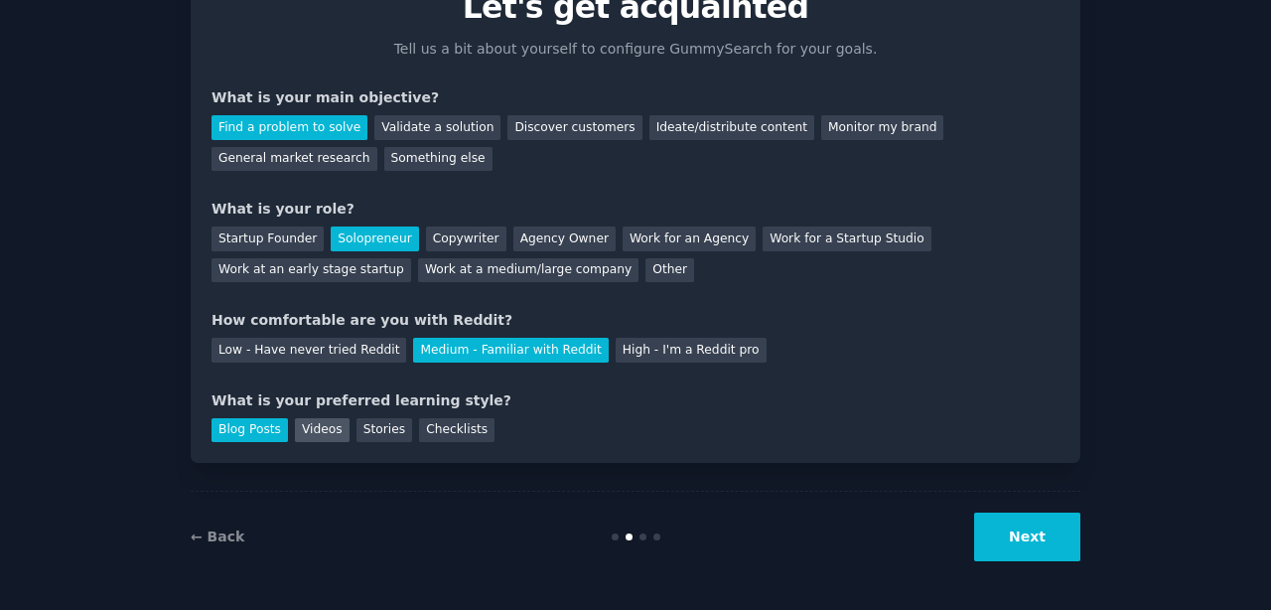  I want to click on button: Next, so click(1027, 536).